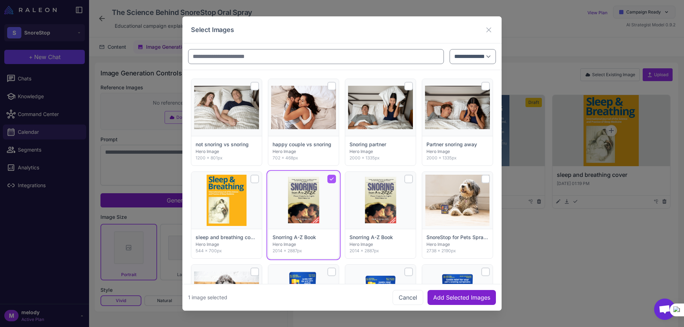 The image size is (684, 327). What do you see at coordinates (380, 145) in the screenshot?
I see `p: Snoring partner` at bounding box center [380, 145].